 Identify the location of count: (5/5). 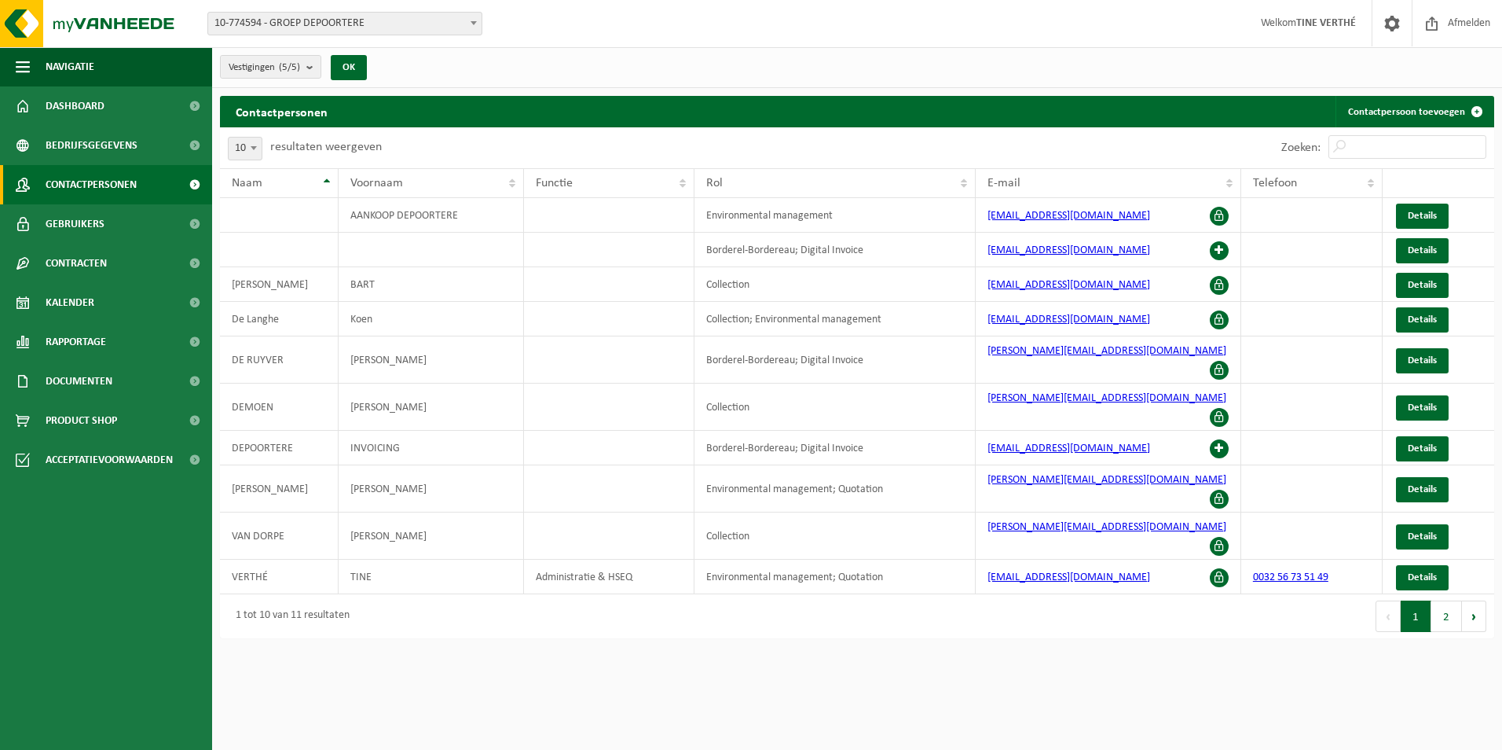
(289, 67).